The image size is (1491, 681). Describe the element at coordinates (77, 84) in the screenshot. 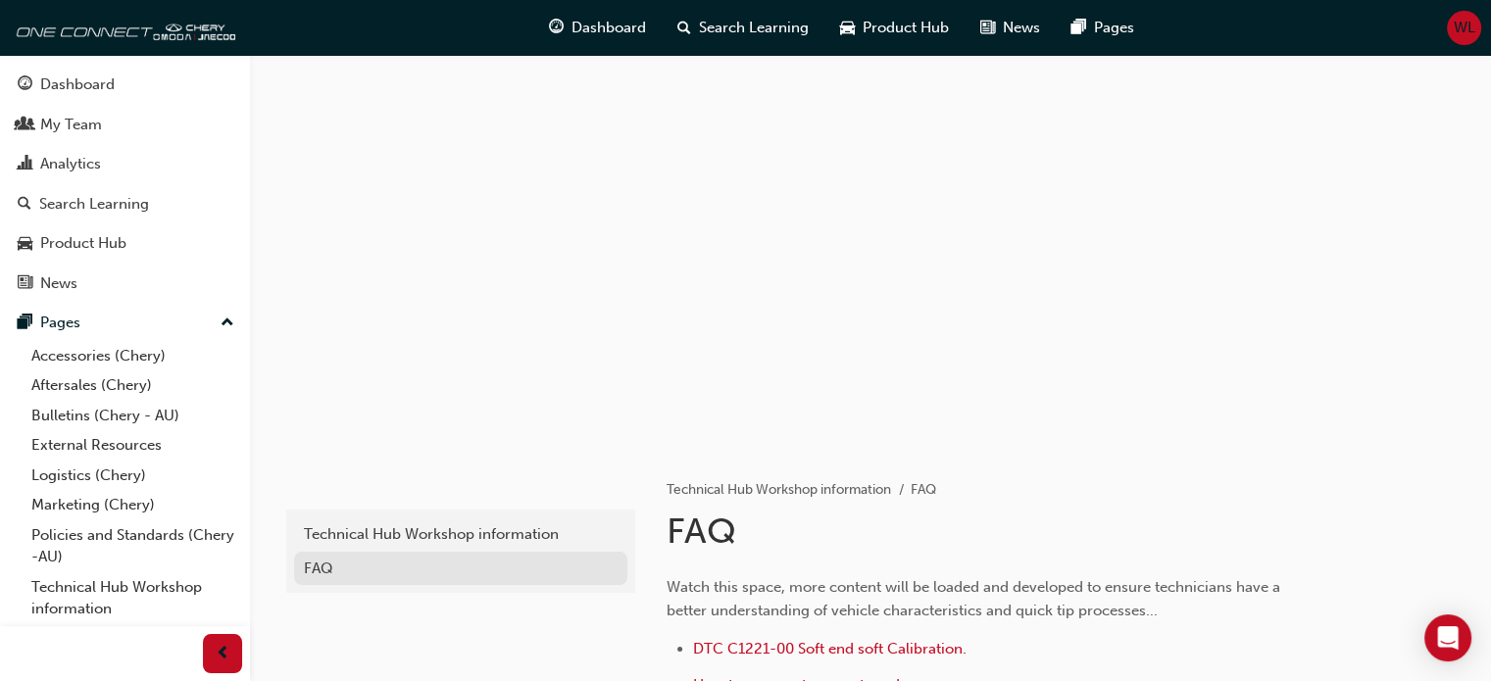

I see `div: Dashboard` at that location.